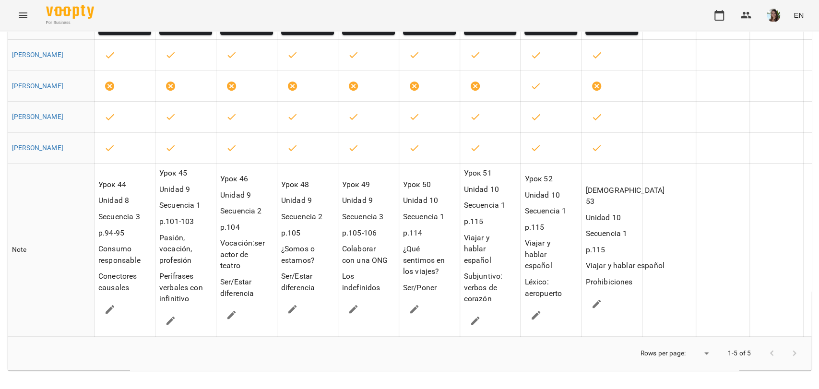 This screenshot has width=819, height=389. Describe the element at coordinates (774, 15) in the screenshot. I see `img: 7a10c5ef298c1f51b8572f6d9a290e18.jpeg` at that location.